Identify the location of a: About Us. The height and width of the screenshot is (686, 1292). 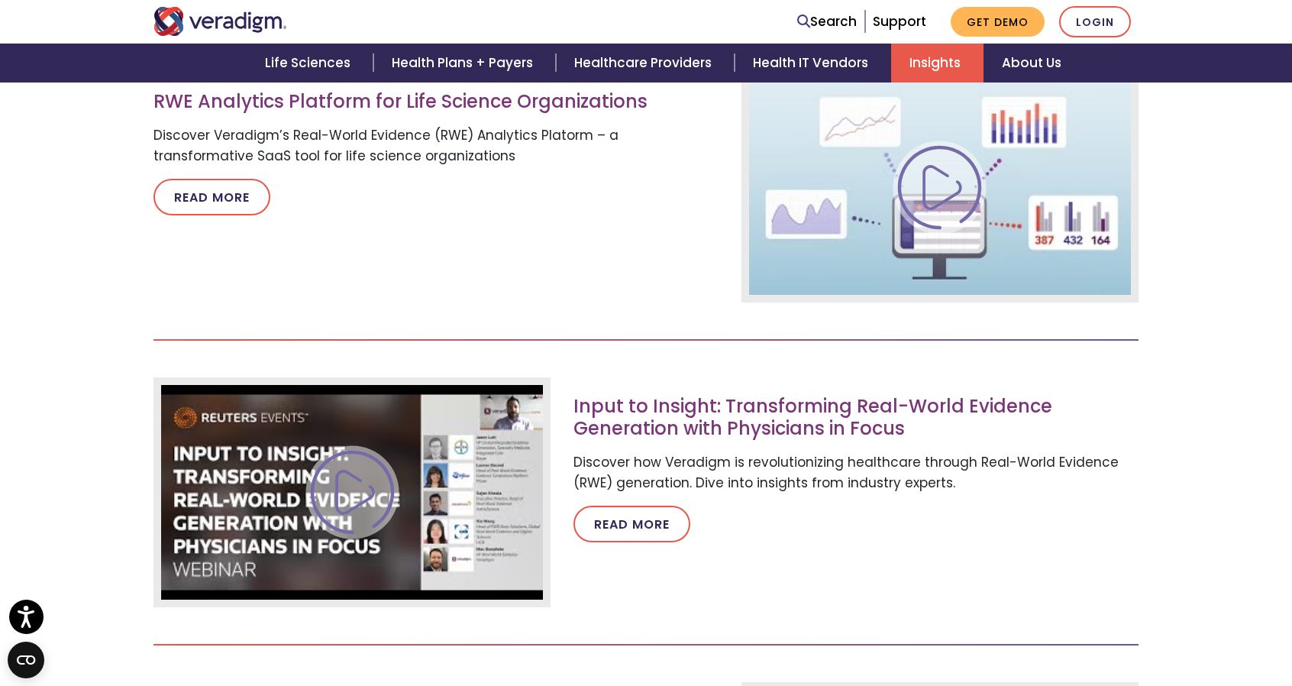
(1031, 63).